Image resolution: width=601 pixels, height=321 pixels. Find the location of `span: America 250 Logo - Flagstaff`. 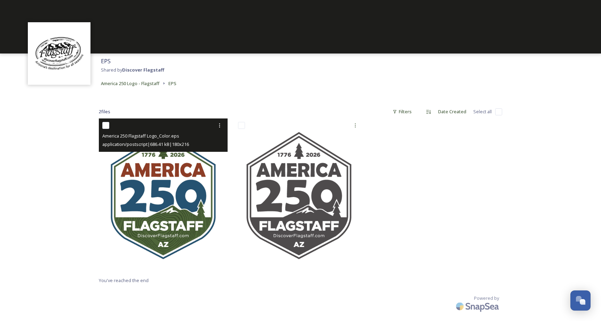

span: America 250 Logo - Flagstaff is located at coordinates (130, 84).